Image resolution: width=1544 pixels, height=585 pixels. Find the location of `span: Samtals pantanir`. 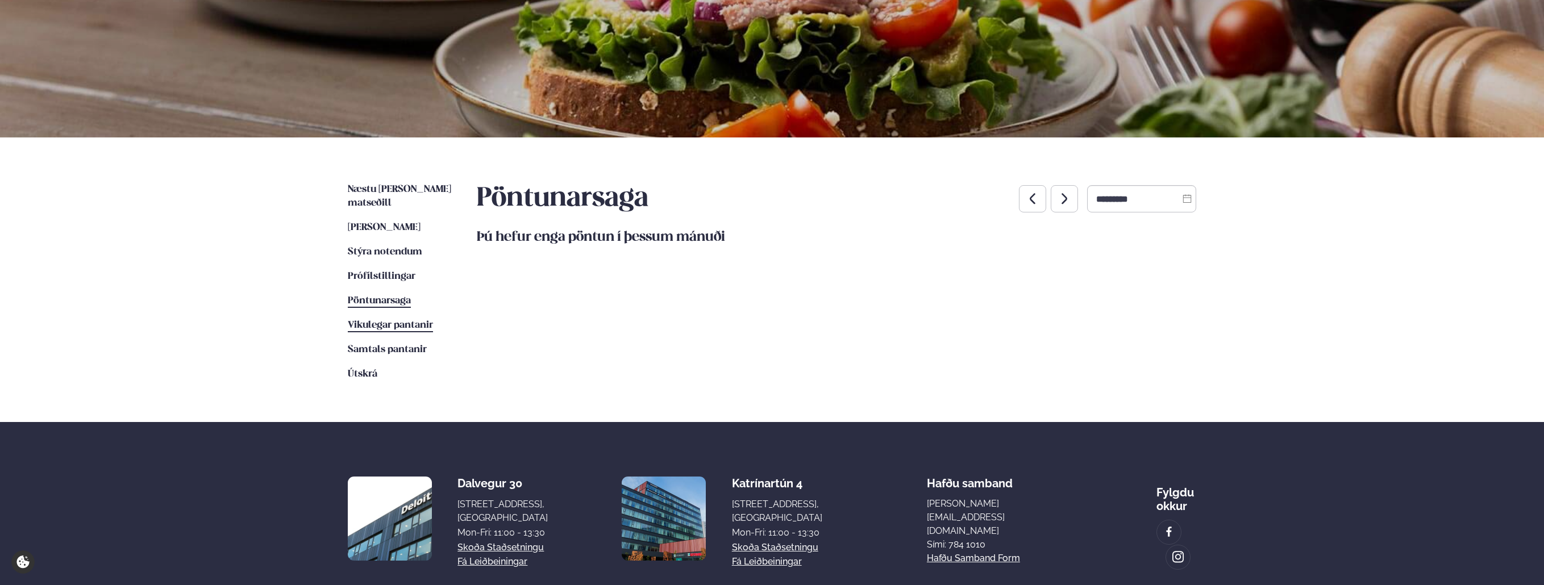

span: Samtals pantanir is located at coordinates (387, 350).